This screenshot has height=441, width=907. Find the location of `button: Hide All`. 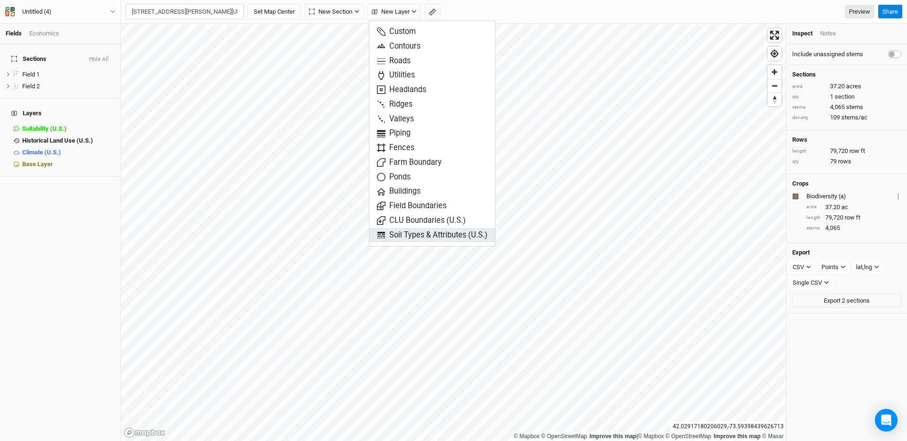

button: Hide All is located at coordinates (99, 60).